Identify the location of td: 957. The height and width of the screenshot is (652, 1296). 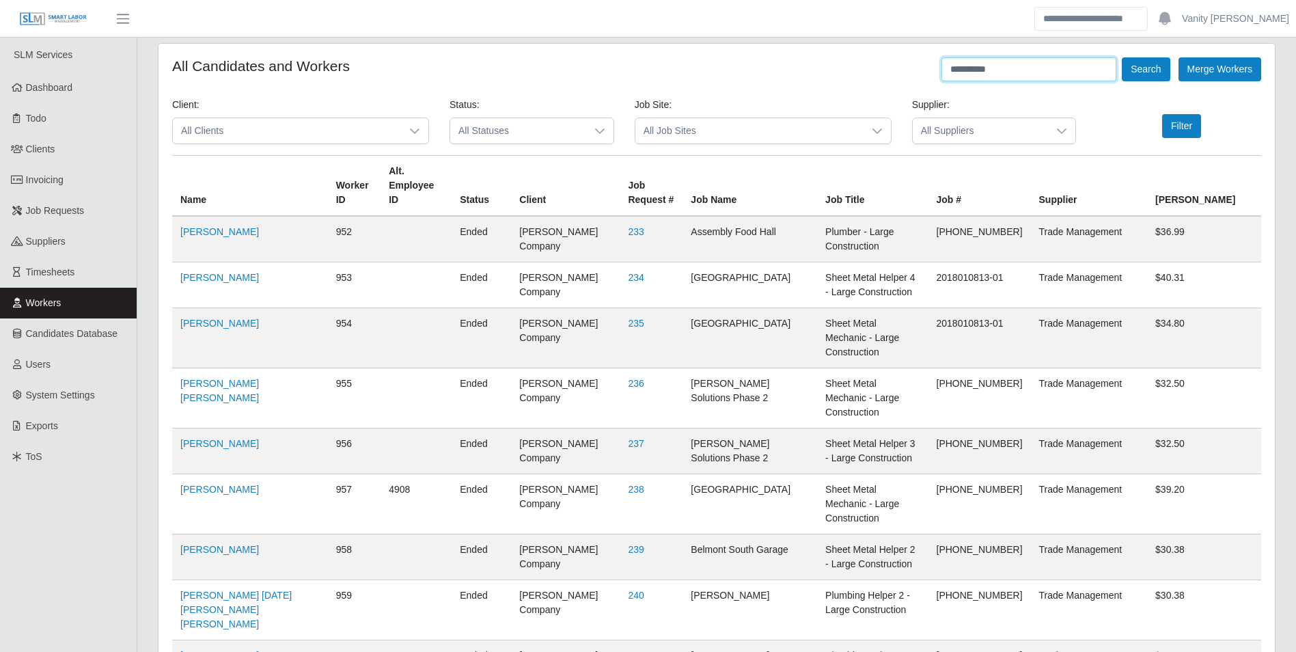
(354, 504).